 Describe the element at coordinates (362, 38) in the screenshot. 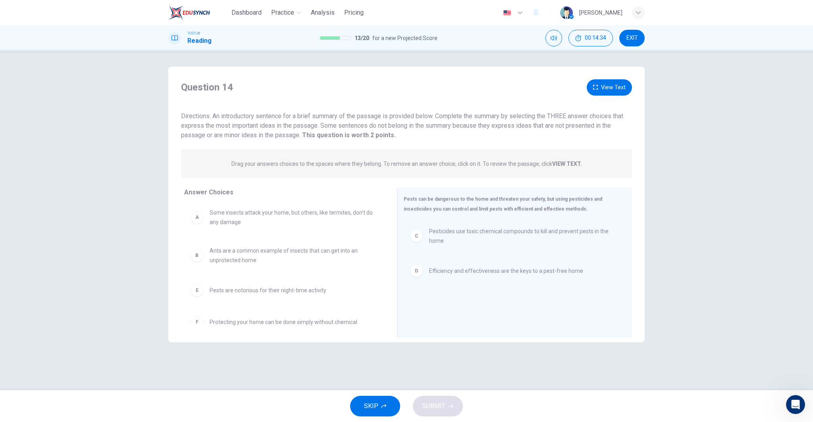

I see `span: 13 / 20` at that location.